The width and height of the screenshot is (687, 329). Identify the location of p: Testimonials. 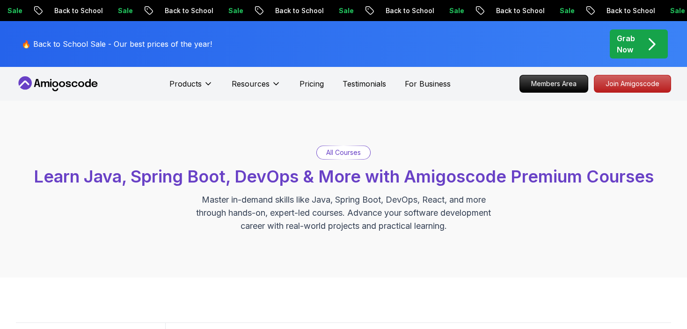
(364, 84).